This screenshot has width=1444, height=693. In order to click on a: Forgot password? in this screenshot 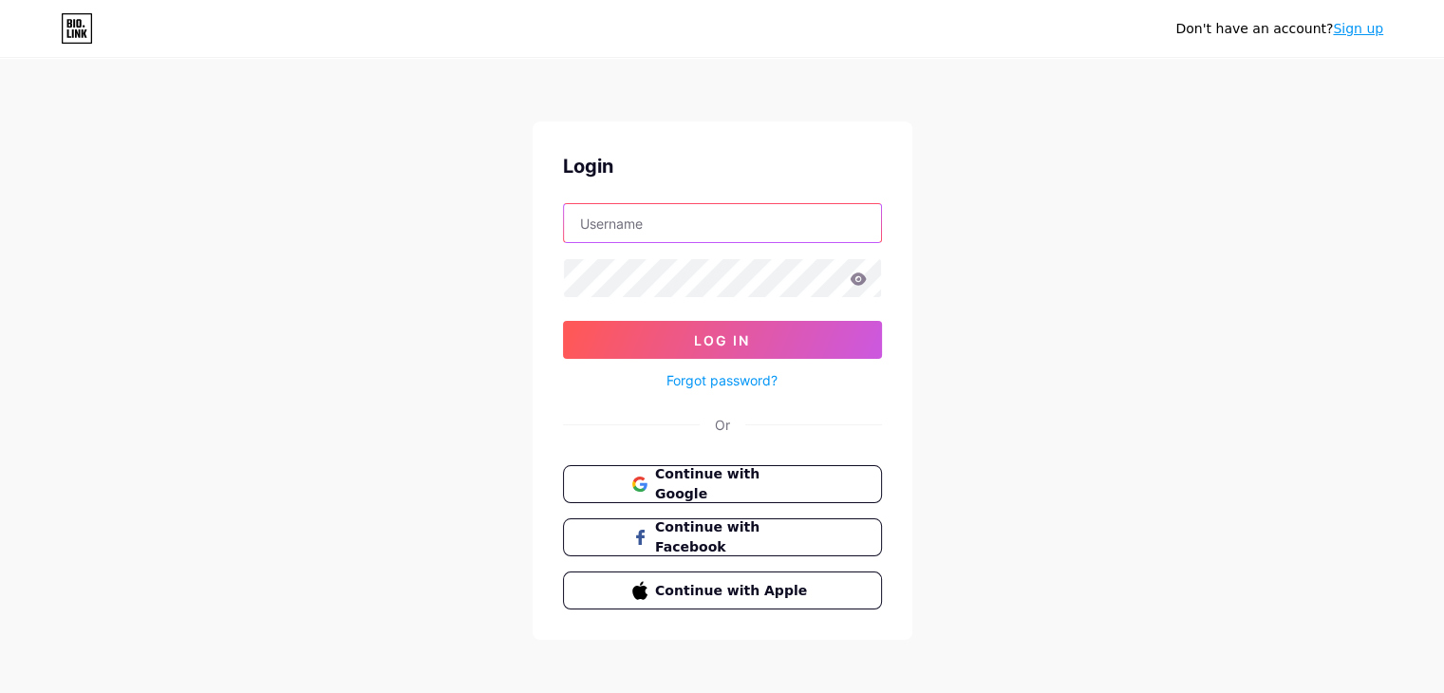, I will do `click(722, 380)`.